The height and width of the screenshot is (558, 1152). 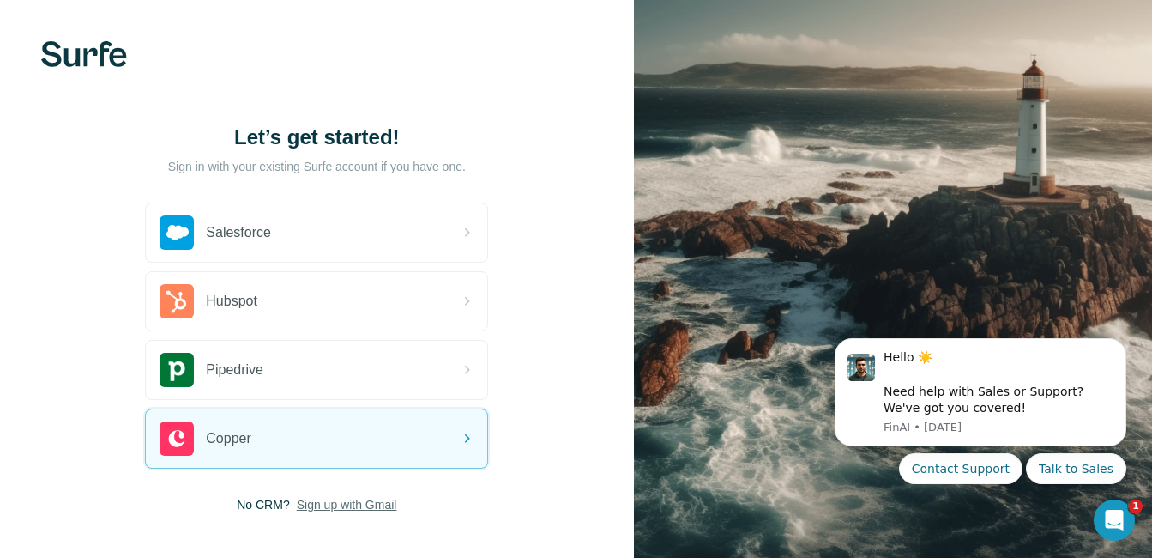 I want to click on img: pipedrive's logo, so click(x=177, y=370).